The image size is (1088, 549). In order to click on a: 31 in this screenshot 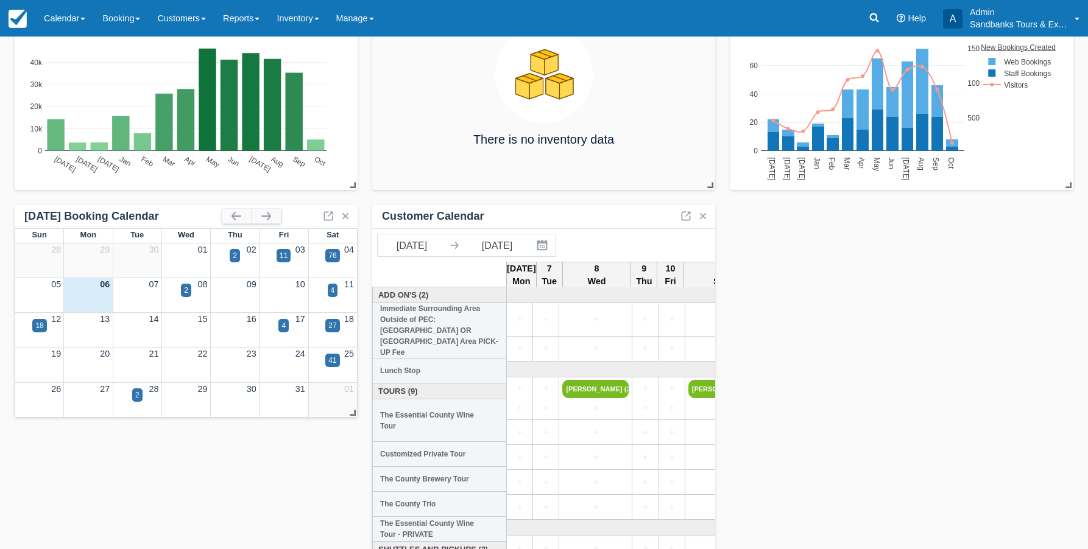, I will do `click(300, 389)`.